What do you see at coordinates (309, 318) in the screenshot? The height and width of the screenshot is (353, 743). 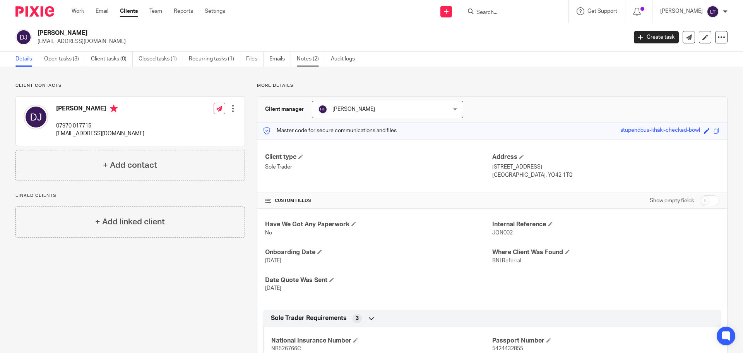 I see `span: Sole Trader Requirements` at bounding box center [309, 318].